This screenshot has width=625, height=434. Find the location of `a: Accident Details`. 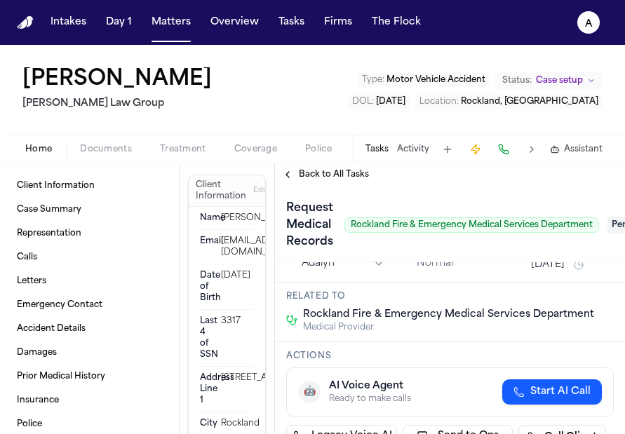

a: Accident Details is located at coordinates (89, 329).